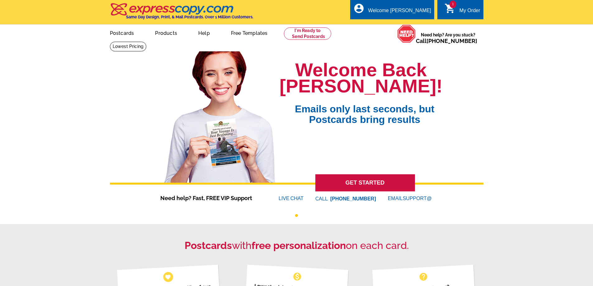  I want to click on span: Emails only last seconds, but Postcards bring results, so click(364, 110).